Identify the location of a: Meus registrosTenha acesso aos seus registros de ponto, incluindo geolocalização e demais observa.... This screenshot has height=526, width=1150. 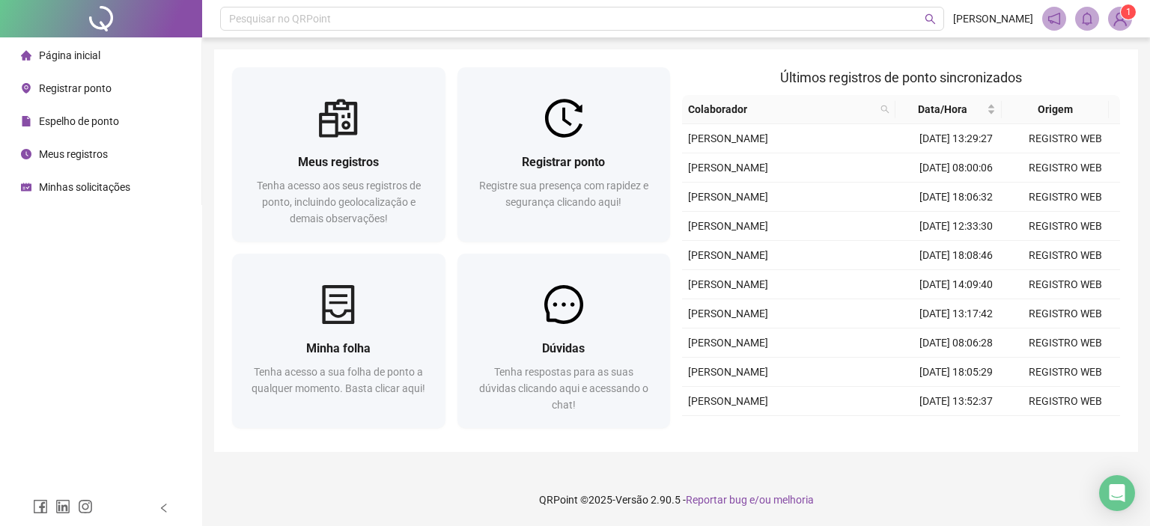
(339, 154).